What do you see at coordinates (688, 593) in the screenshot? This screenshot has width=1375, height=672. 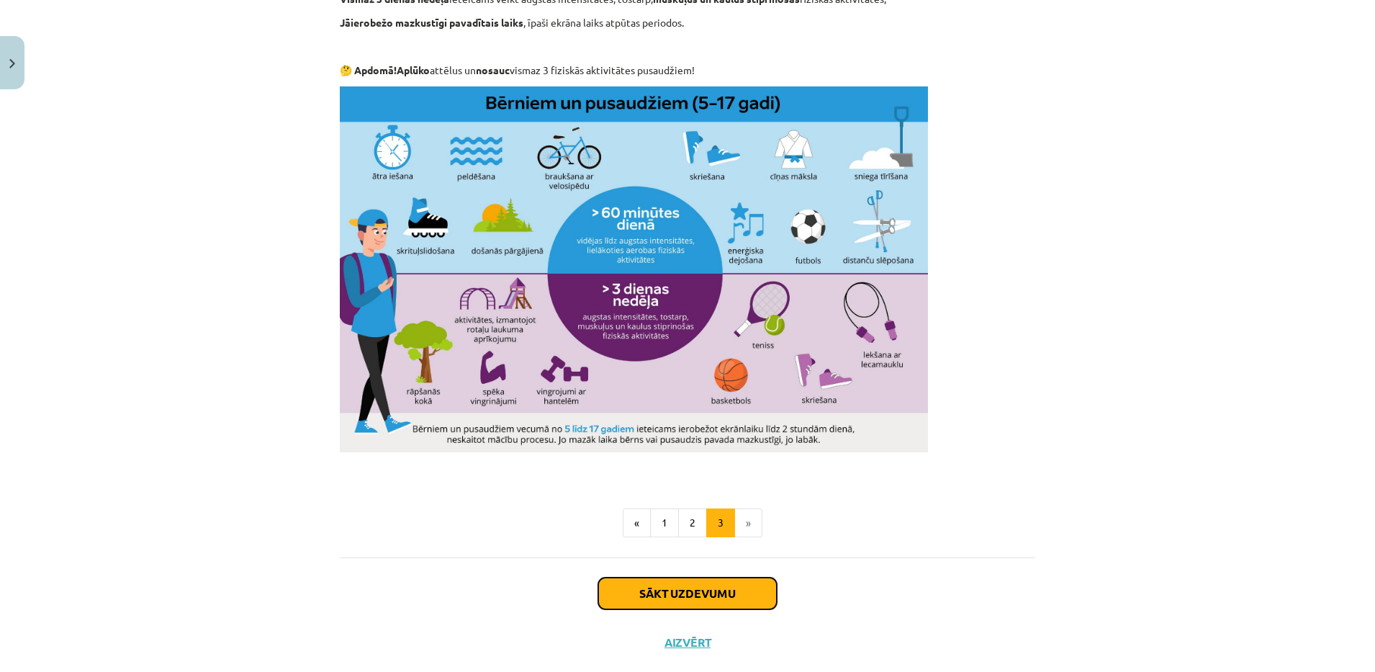 I see `button: Sākt uzdevumu` at bounding box center [688, 593].